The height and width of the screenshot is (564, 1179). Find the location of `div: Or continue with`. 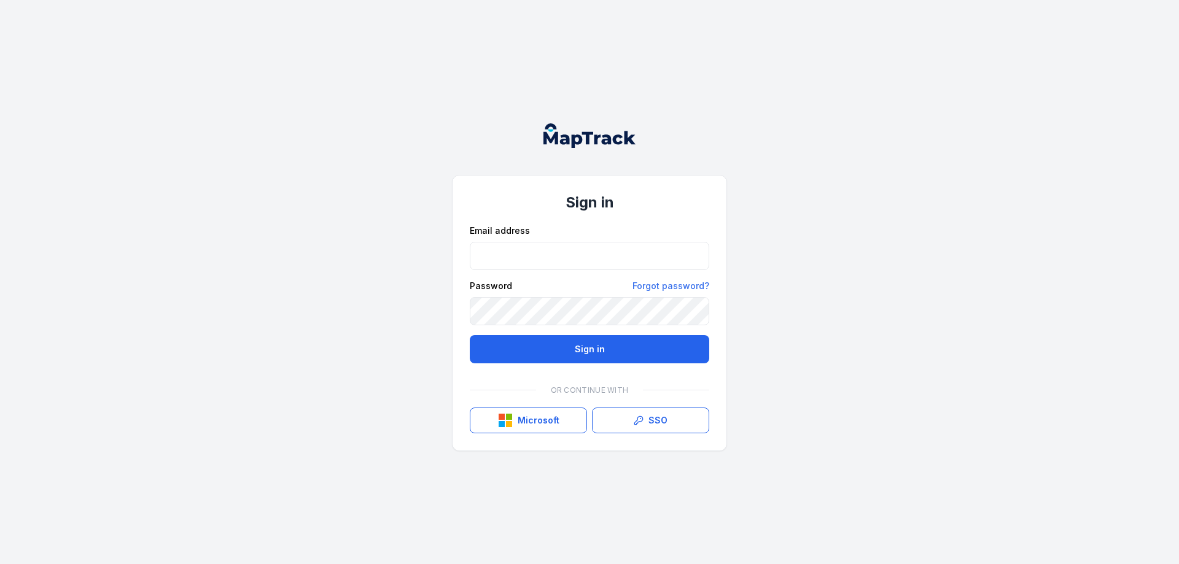

div: Or continue with is located at coordinates (590, 391).